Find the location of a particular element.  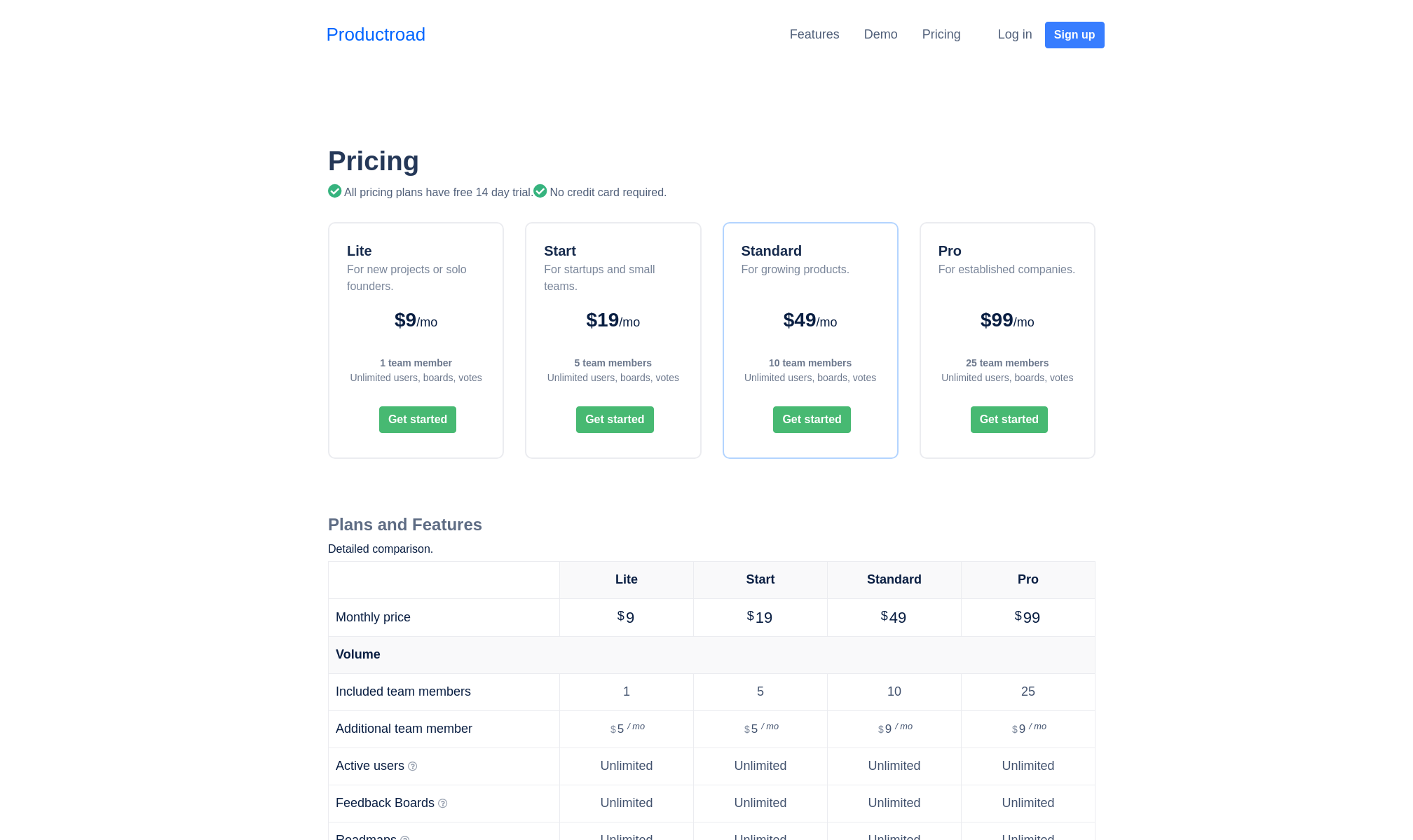

h1: Pricing is located at coordinates (711, 161).